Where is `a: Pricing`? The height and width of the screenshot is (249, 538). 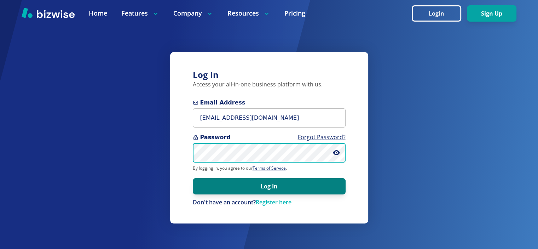 a: Pricing is located at coordinates (295, 13).